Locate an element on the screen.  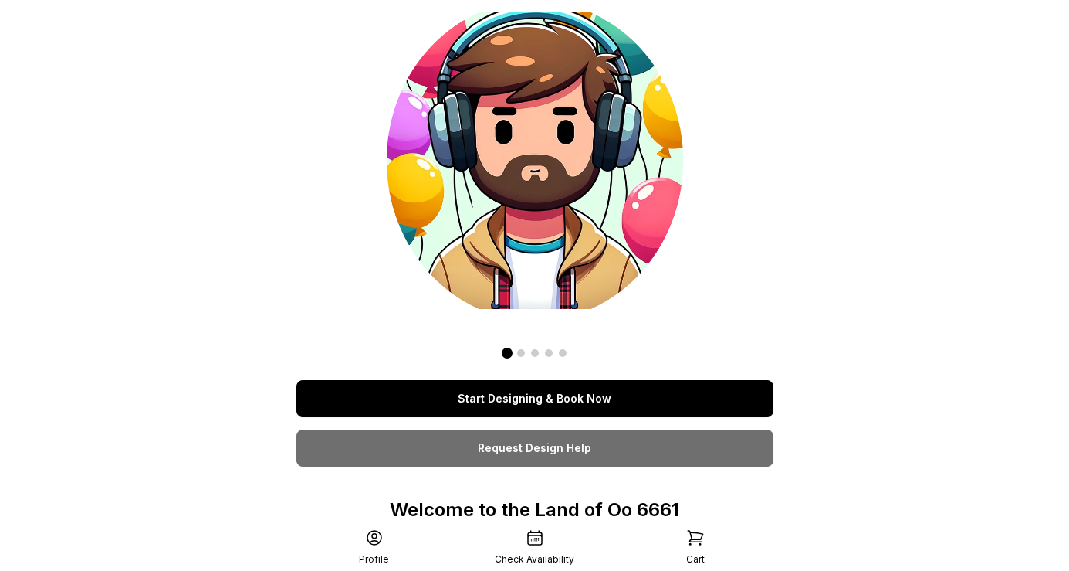
div: Cart is located at coordinates (696, 559).